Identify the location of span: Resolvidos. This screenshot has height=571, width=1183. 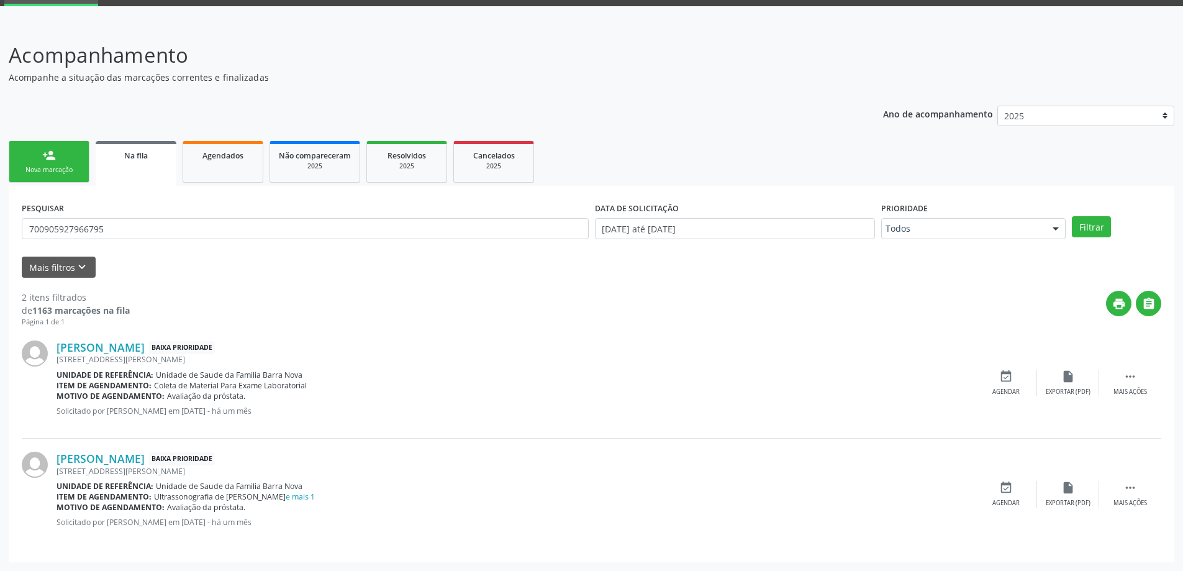
(407, 155).